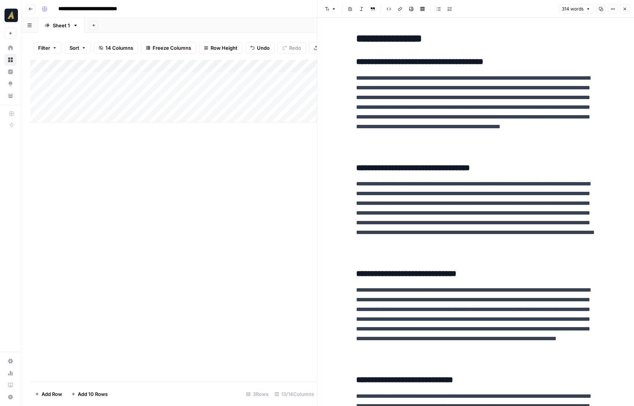 Image resolution: width=634 pixels, height=406 pixels. What do you see at coordinates (11, 15) in the screenshot?
I see `img: Marketers in Demand Logo` at bounding box center [11, 15].